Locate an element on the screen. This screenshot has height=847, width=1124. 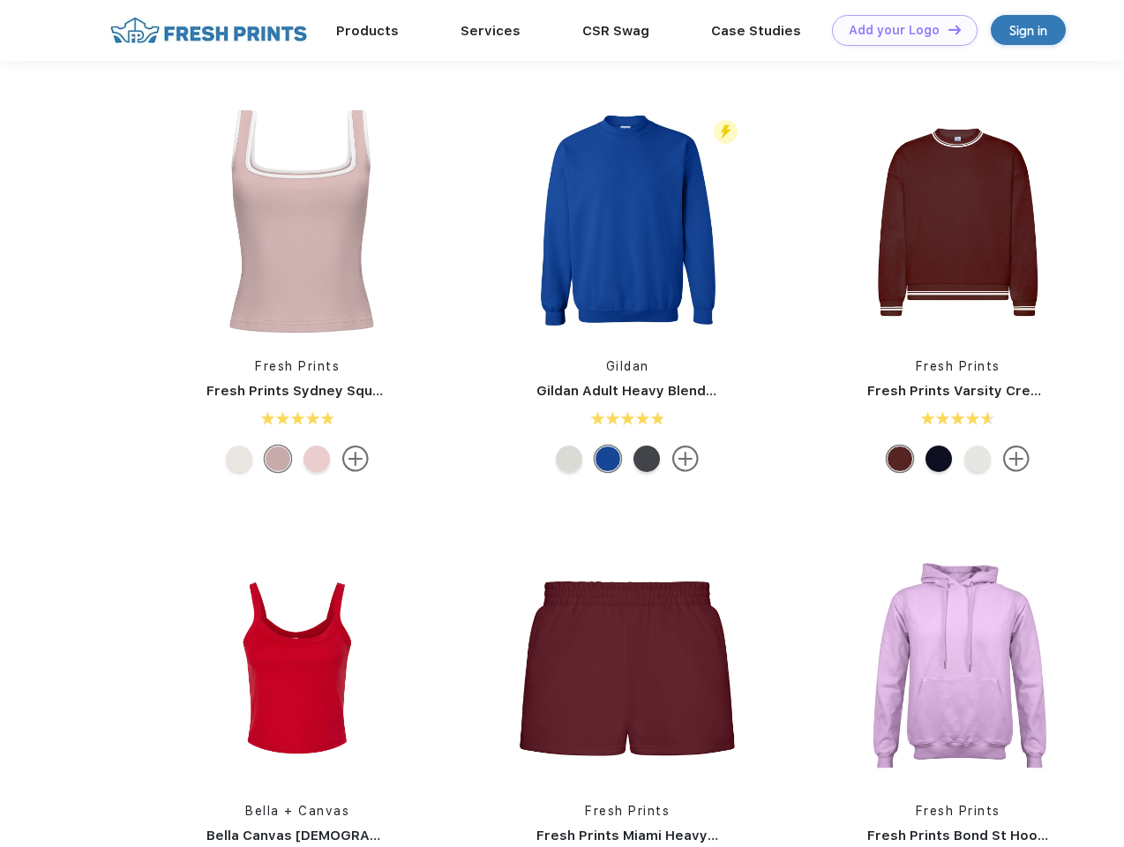
div: Baby Pink White is located at coordinates (278, 459).